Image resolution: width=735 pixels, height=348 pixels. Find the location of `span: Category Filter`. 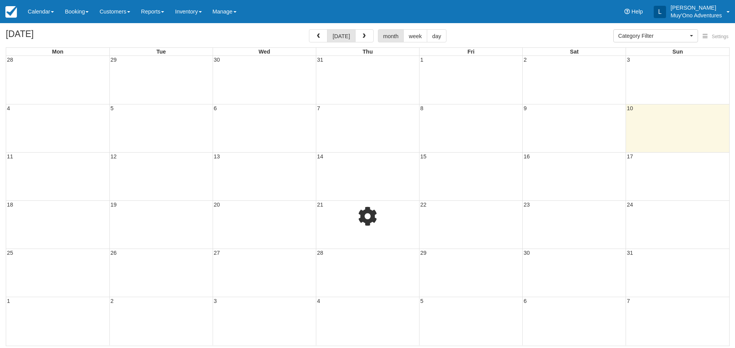

span: Category Filter is located at coordinates (653, 36).